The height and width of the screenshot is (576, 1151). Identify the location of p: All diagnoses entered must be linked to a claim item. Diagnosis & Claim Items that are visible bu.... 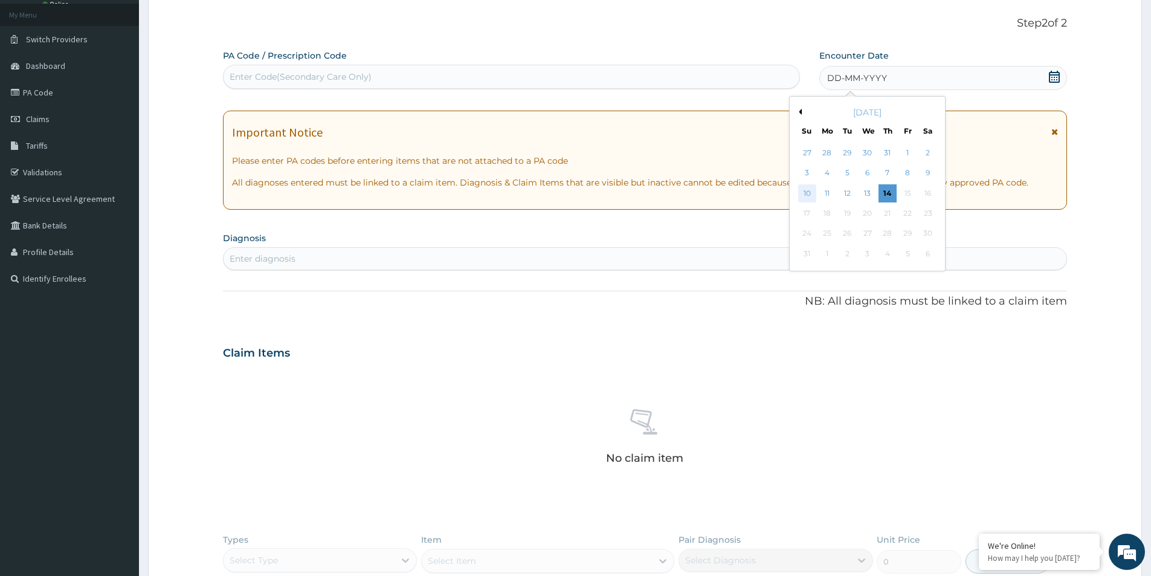
(644, 182).